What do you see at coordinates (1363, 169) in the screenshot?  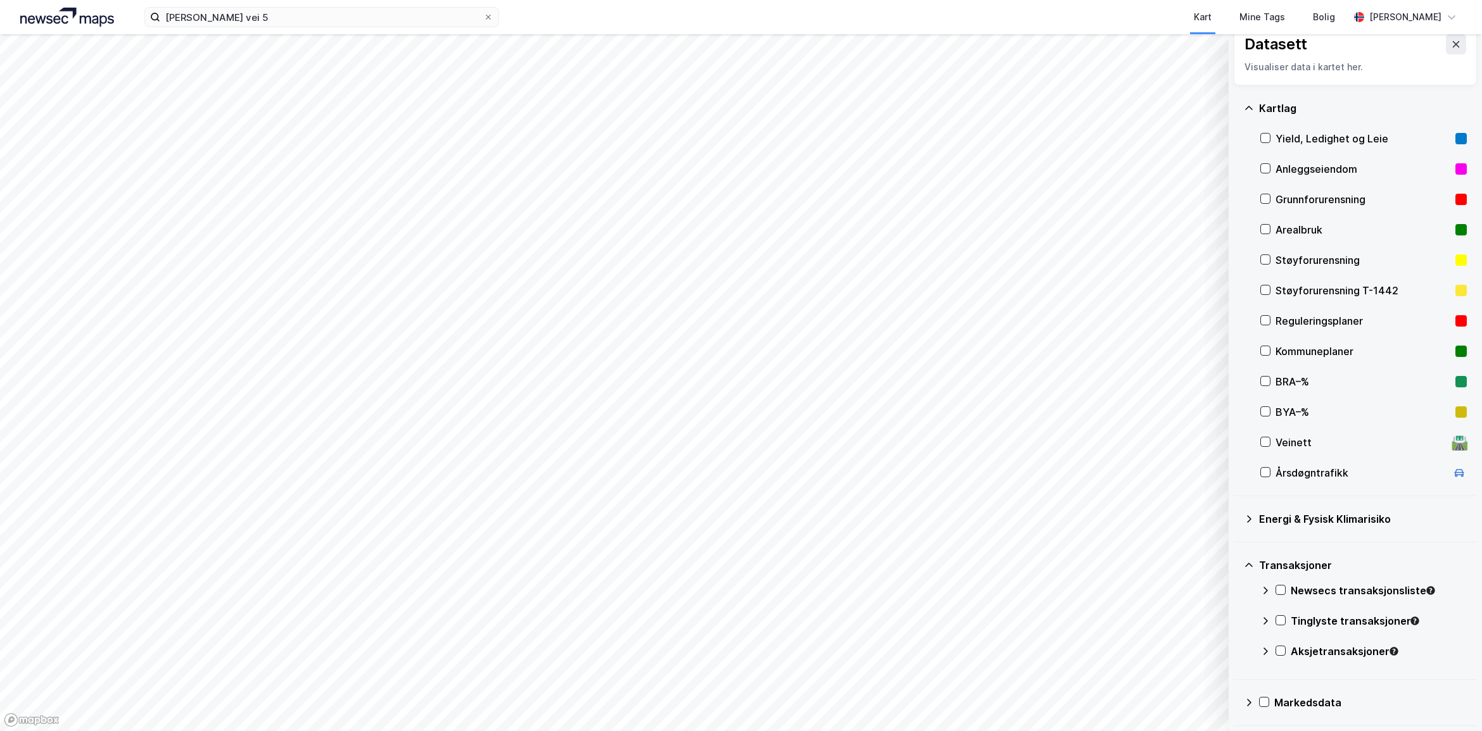 I see `div: Anleggseiendom` at bounding box center [1363, 169].